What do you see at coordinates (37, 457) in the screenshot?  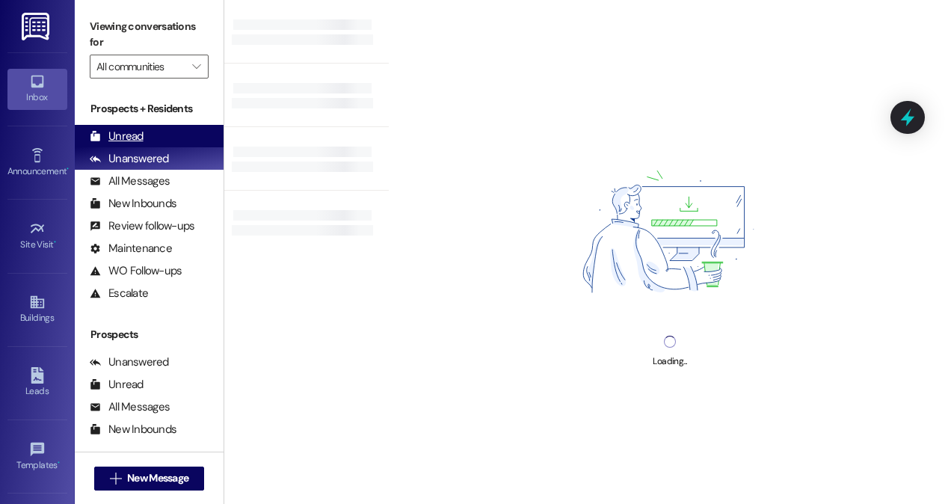 I see `a: Templates •` at bounding box center [37, 457].